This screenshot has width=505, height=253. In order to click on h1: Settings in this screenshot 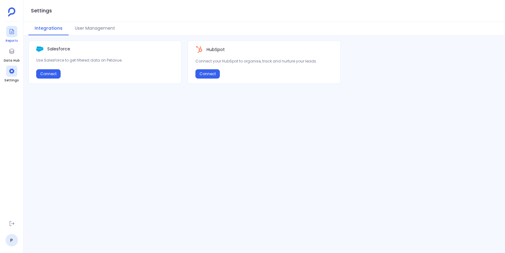, I will do `click(41, 11)`.